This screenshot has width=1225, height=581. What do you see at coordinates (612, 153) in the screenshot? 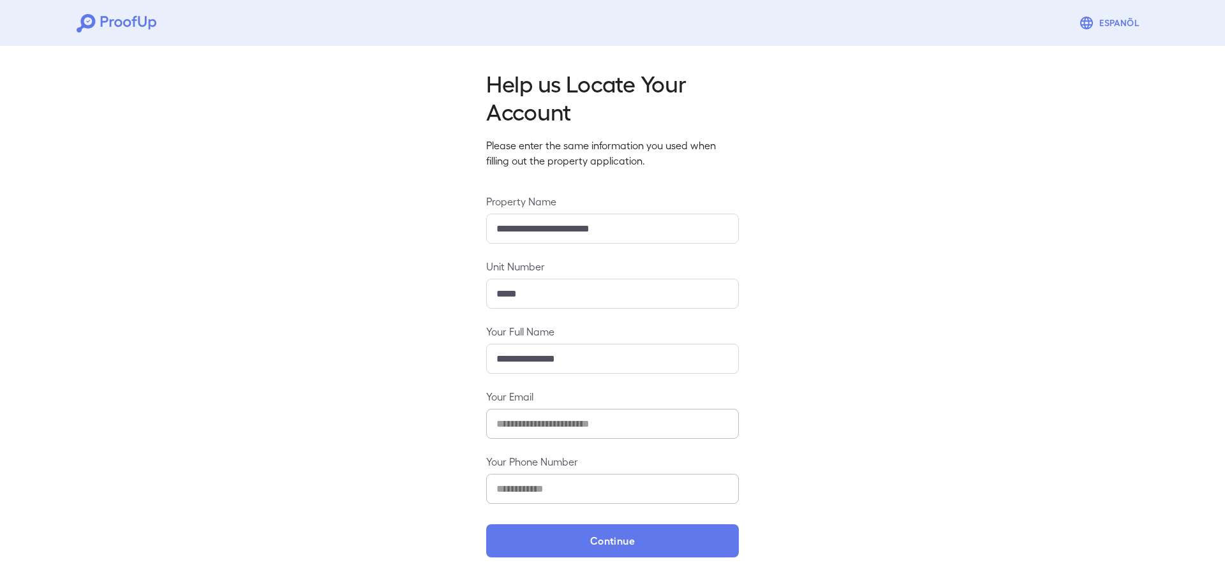
I see `p: Please enter the same information you used when filling out the property application.` at bounding box center [612, 153].